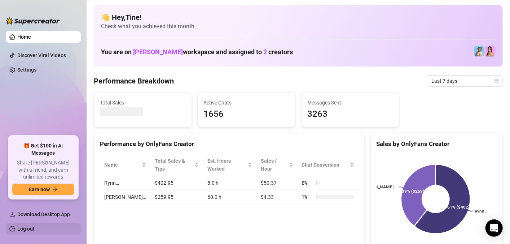 This screenshot has height=244, width=510. I want to click on img: Rynn, so click(490, 51).